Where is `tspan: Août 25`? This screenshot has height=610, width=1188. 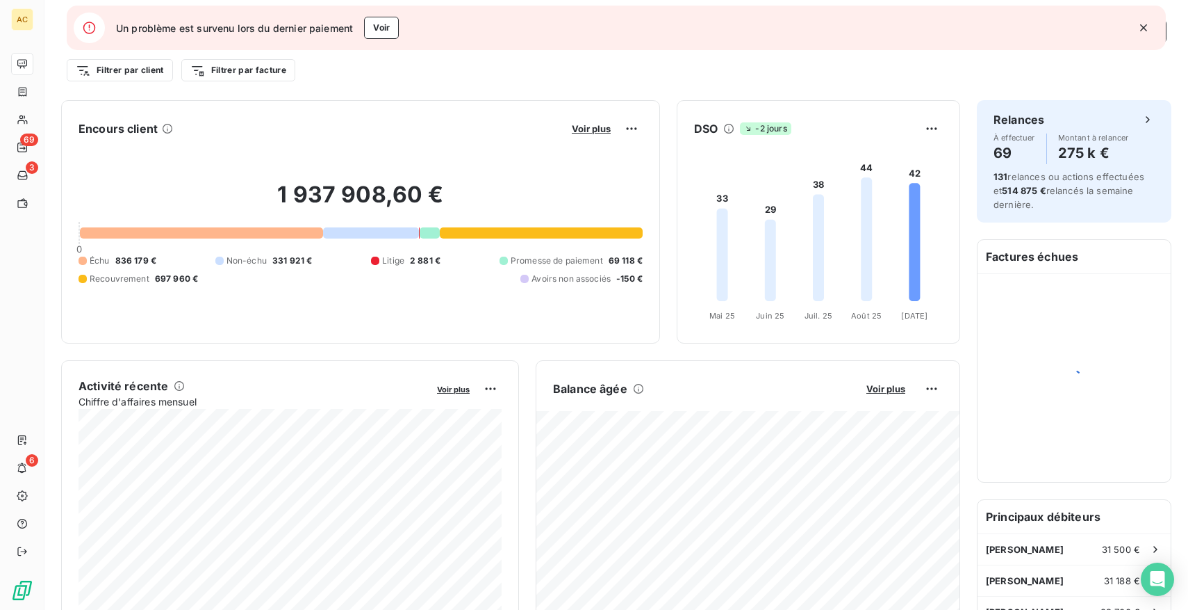
tspan: Août 25 is located at coordinates (867, 316).